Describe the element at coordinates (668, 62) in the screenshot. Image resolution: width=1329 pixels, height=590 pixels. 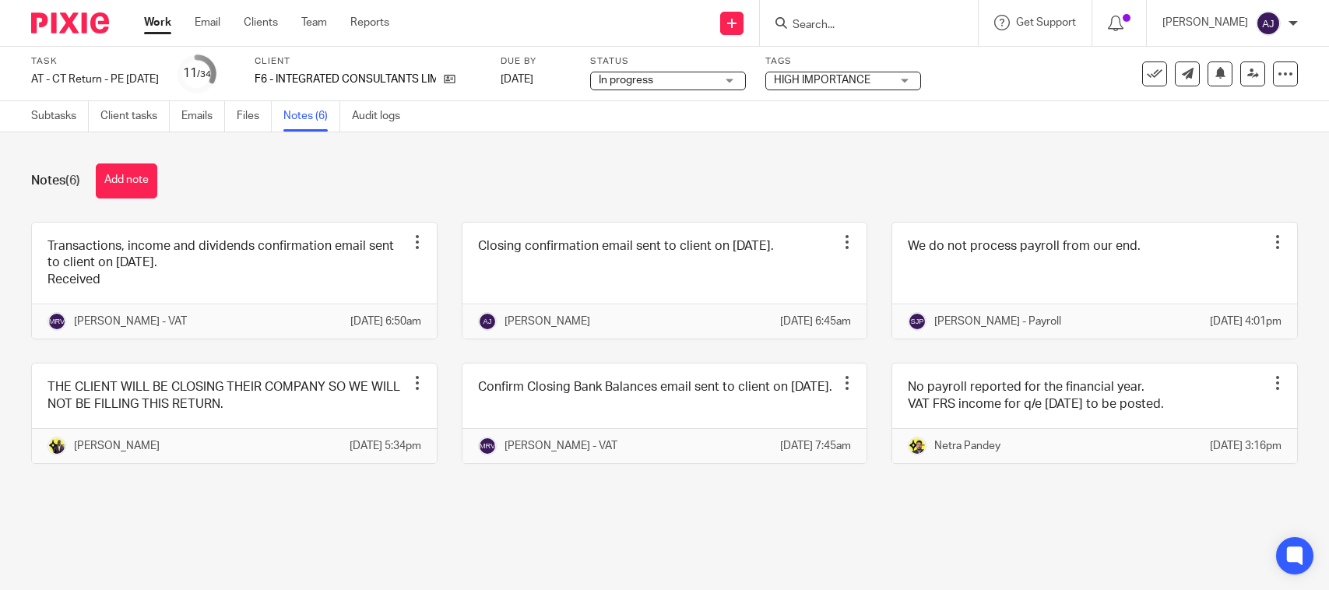
I see `label: Status` at that location.